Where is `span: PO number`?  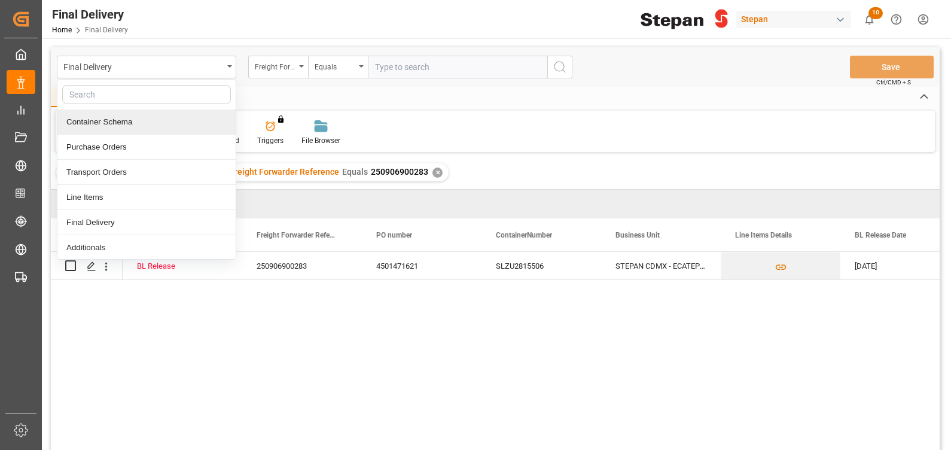
span: PO number is located at coordinates (394, 235).